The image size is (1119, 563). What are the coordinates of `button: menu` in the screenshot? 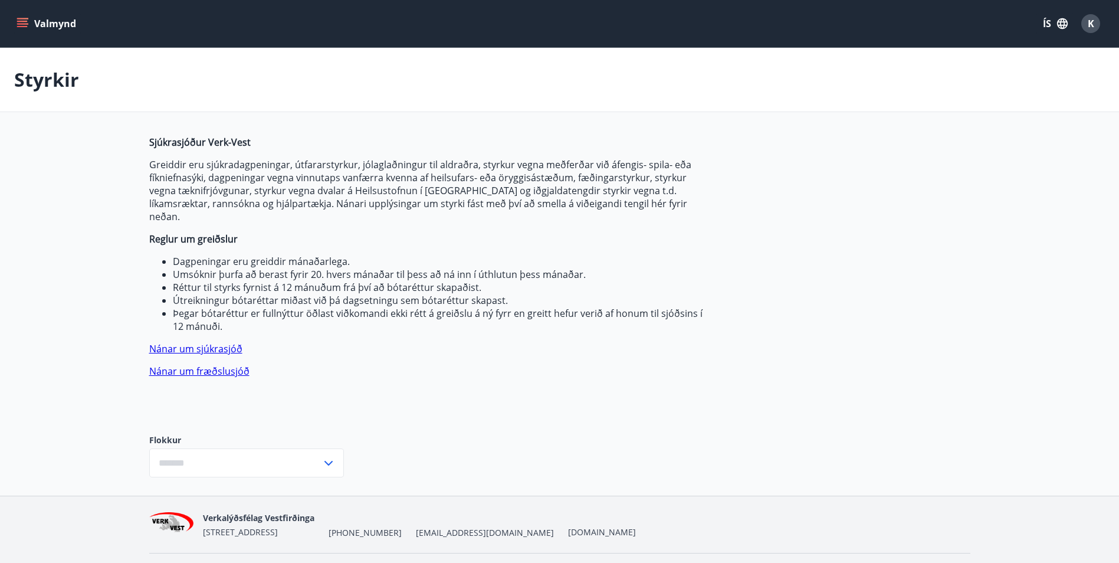 It's located at (47, 24).